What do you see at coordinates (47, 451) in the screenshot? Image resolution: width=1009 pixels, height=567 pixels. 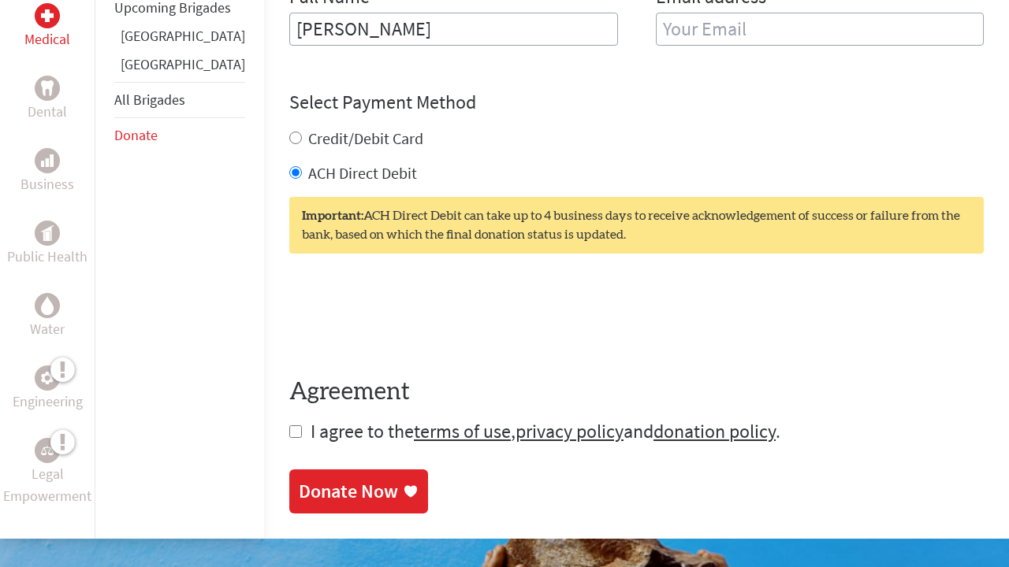 I see `div: Legal Empowerment` at bounding box center [47, 451].